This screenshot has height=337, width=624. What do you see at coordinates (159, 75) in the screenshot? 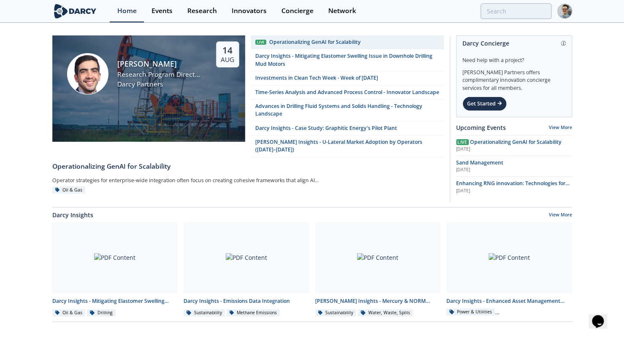
I see `div: Research Program Director - O&G / Sustainability` at bounding box center [159, 75].